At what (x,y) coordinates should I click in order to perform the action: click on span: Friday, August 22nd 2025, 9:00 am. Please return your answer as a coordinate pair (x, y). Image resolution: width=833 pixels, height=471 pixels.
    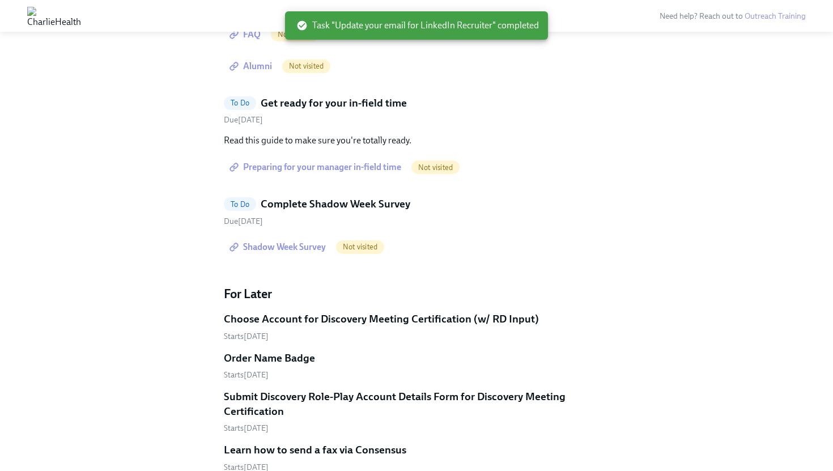
    Looking at the image, I should click on (243, 120).